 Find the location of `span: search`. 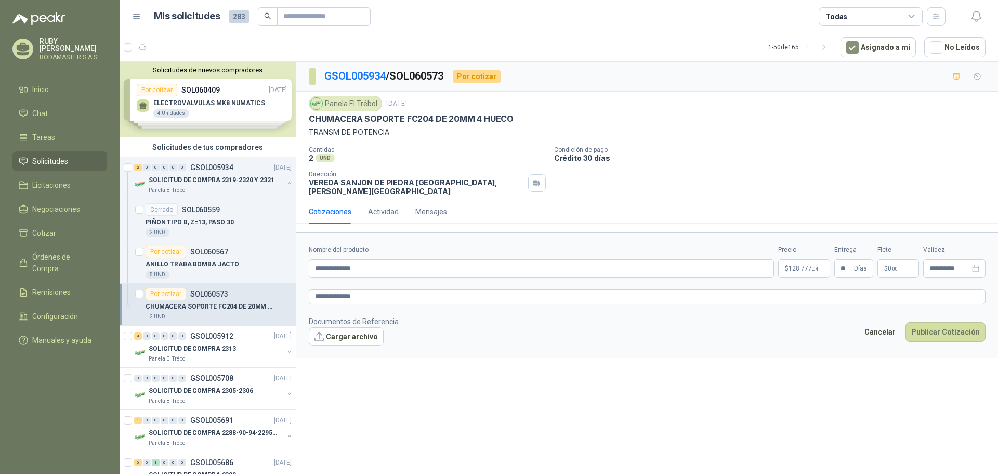

span: search is located at coordinates (268, 16).